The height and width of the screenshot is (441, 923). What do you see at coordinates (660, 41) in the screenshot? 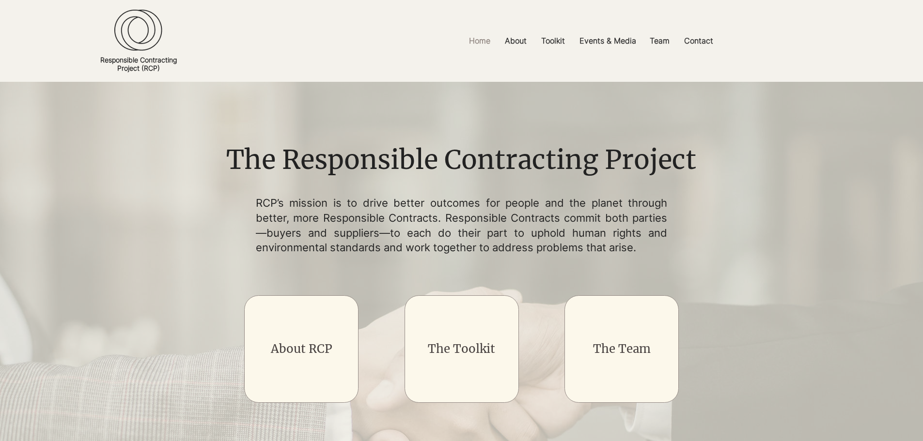
I see `a: Team` at bounding box center [660, 41].